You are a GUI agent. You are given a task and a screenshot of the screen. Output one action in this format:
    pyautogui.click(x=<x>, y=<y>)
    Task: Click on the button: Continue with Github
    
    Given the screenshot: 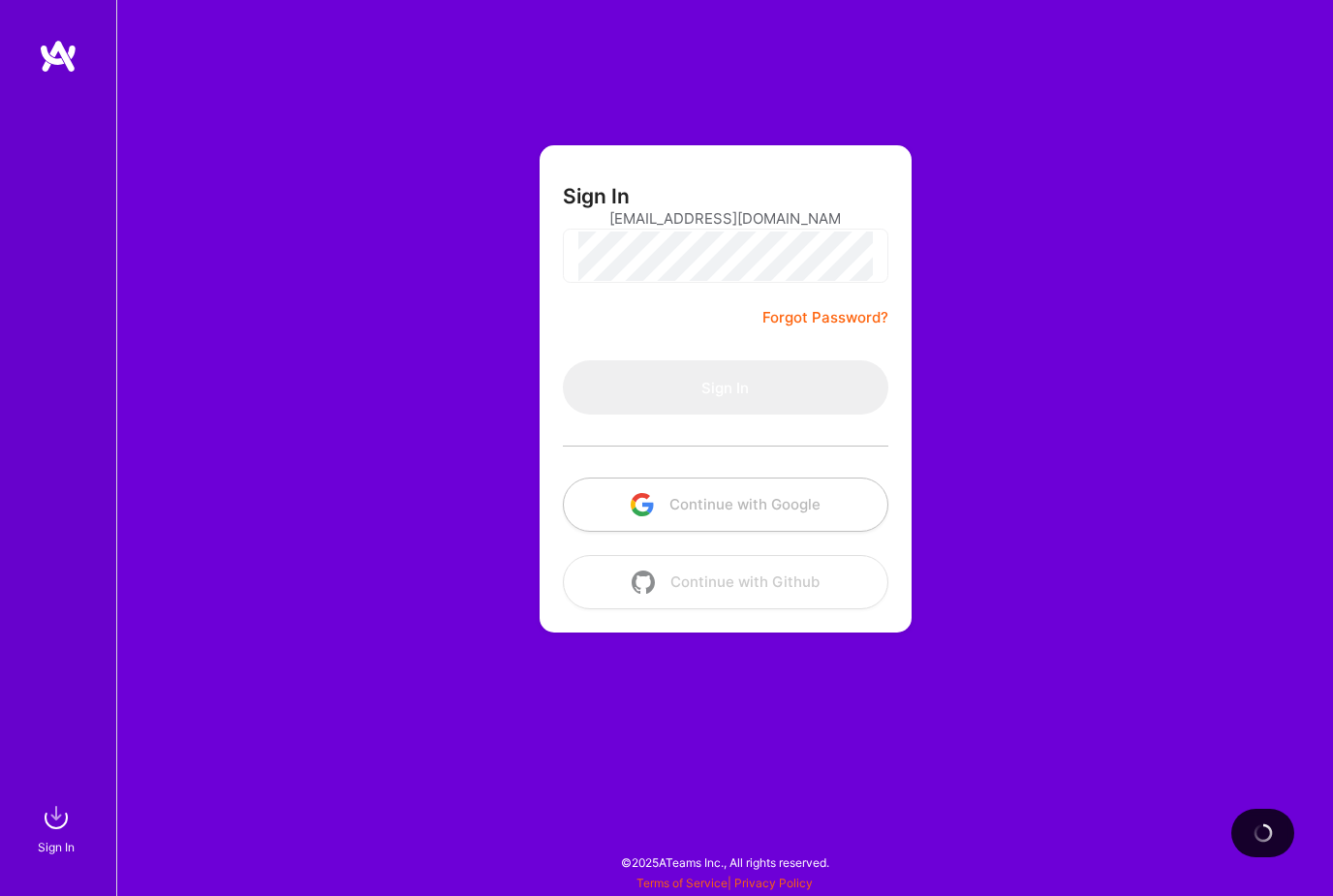 What is the action you would take?
    pyautogui.click(x=726, y=582)
    